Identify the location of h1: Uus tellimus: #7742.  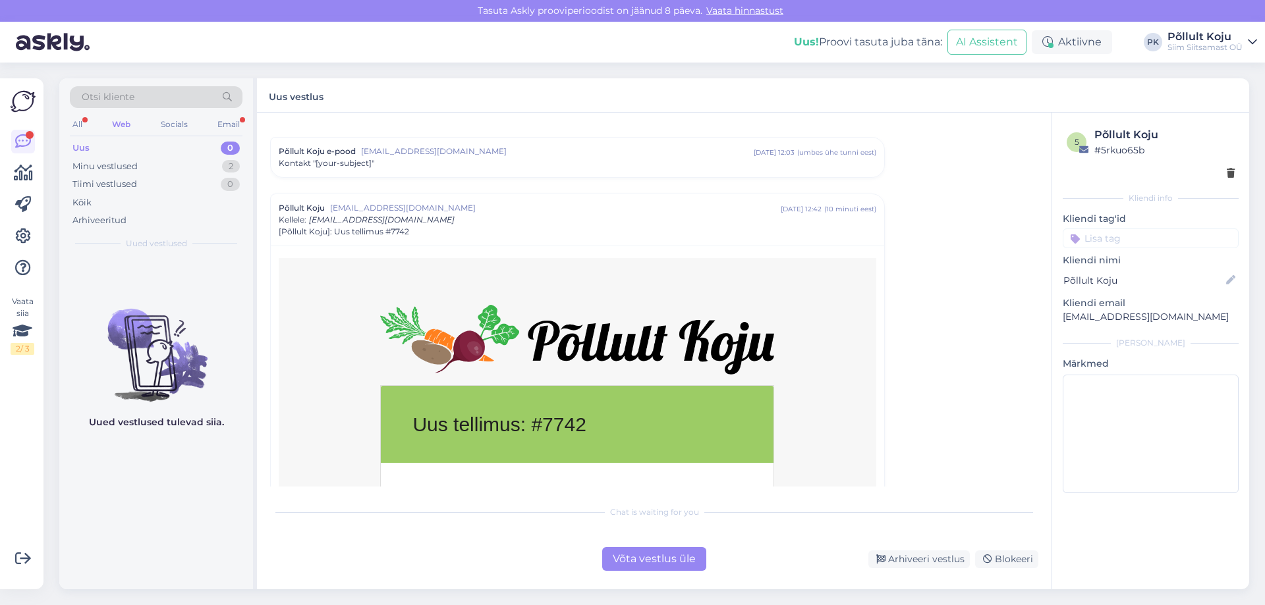
(577, 424).